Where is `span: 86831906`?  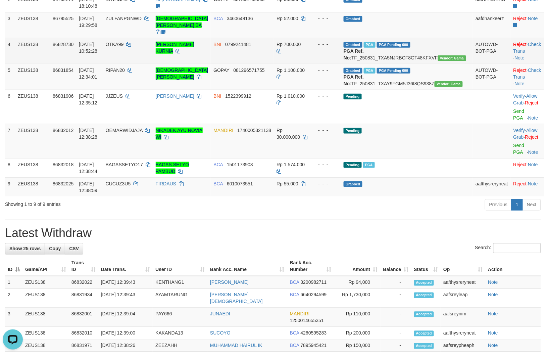 span: 86831906 is located at coordinates (63, 96).